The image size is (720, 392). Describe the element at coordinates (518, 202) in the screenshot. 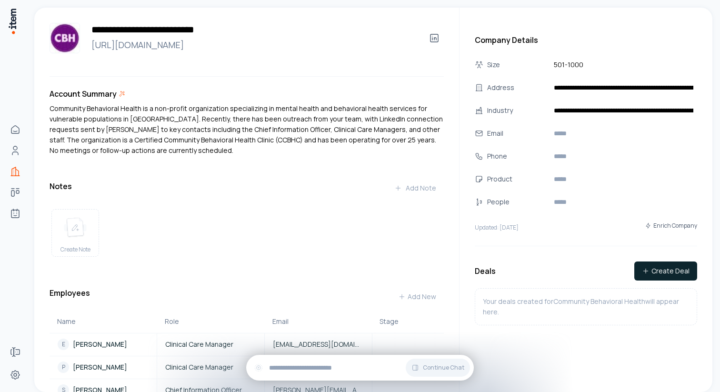

I see `div: People` at that location.